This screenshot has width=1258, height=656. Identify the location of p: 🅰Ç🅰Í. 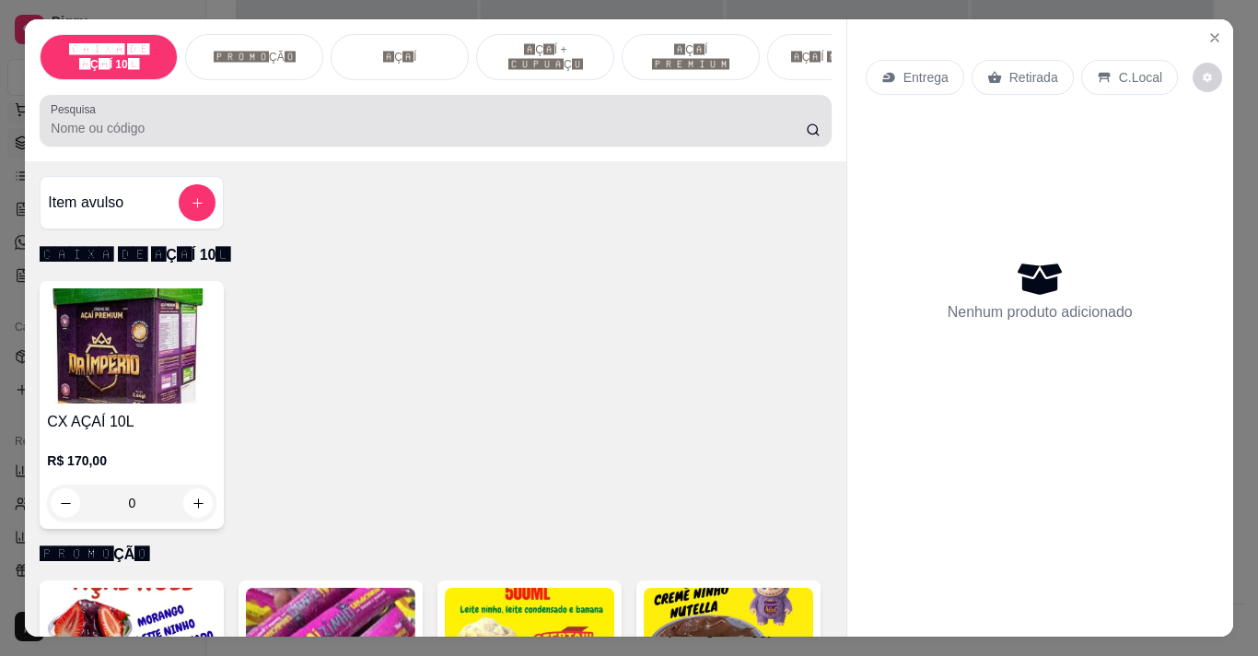
(400, 57).